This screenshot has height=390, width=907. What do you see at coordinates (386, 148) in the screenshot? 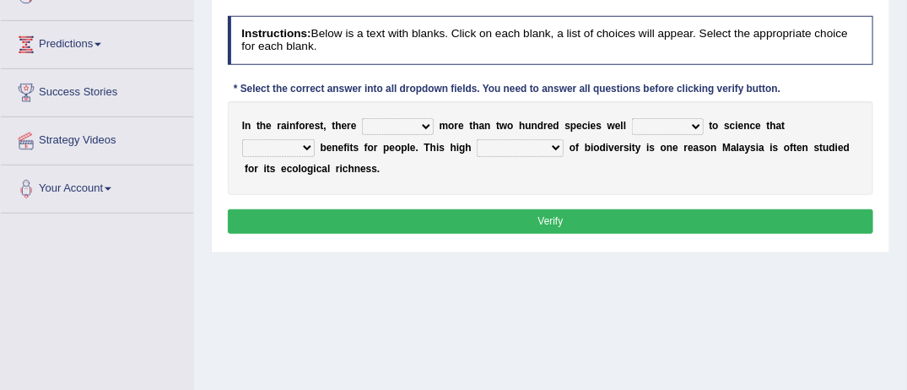
I see `b: p` at bounding box center [386, 148].